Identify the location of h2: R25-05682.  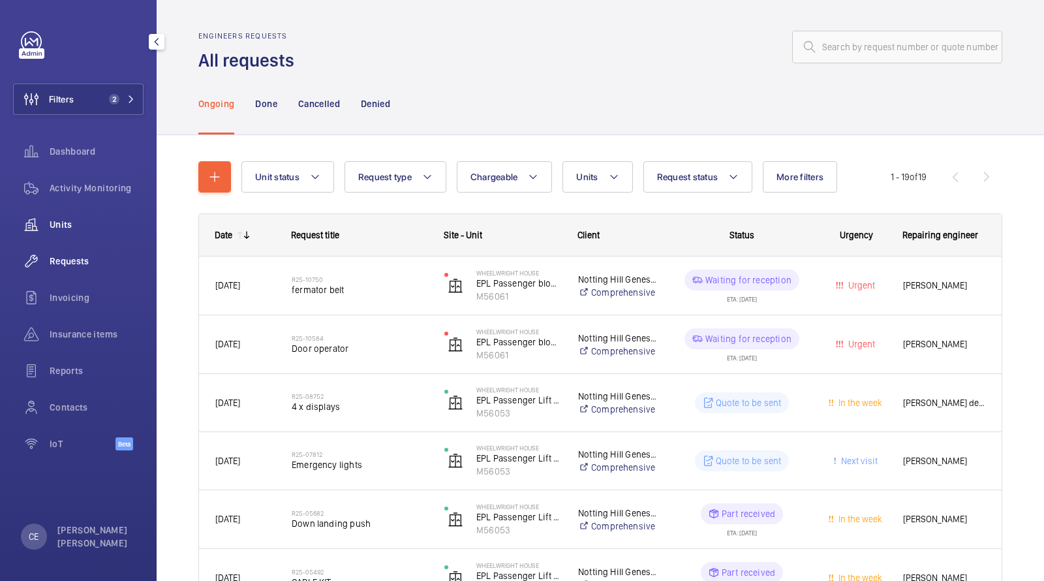
(360, 513).